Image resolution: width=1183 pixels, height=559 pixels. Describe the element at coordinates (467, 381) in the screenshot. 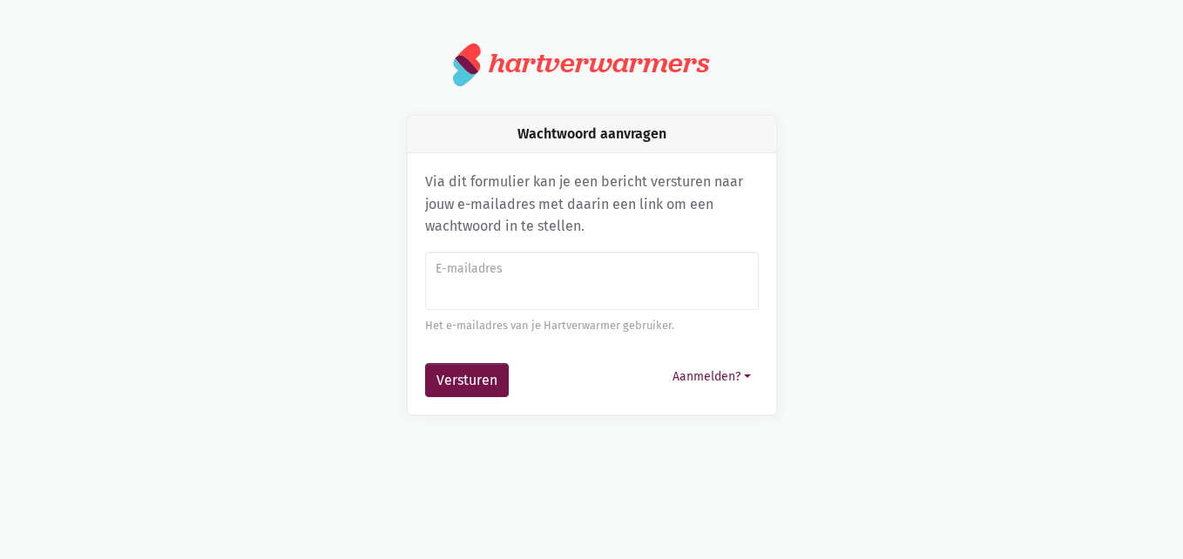

I see `button: Versturen` at that location.